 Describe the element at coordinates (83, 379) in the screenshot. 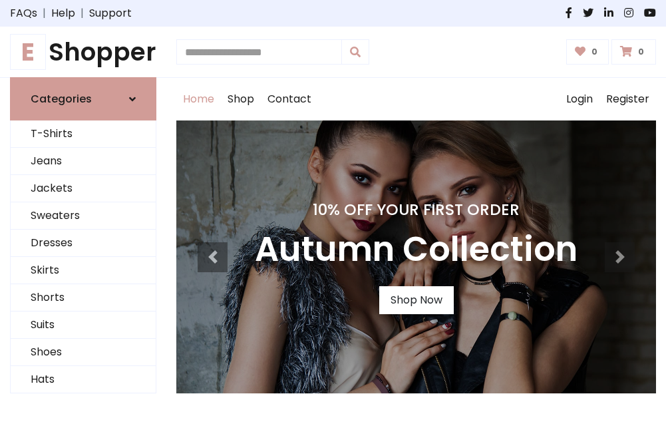

I see `a: Hats` at that location.